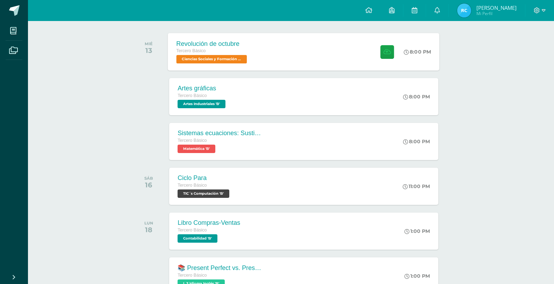  Describe the element at coordinates (149, 178) in the screenshot. I see `div: SÁB` at that location.